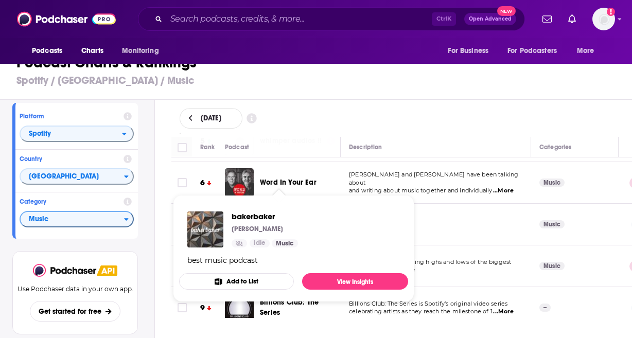  Describe the element at coordinates (202, 183) in the screenshot. I see `h3: 6` at that location.